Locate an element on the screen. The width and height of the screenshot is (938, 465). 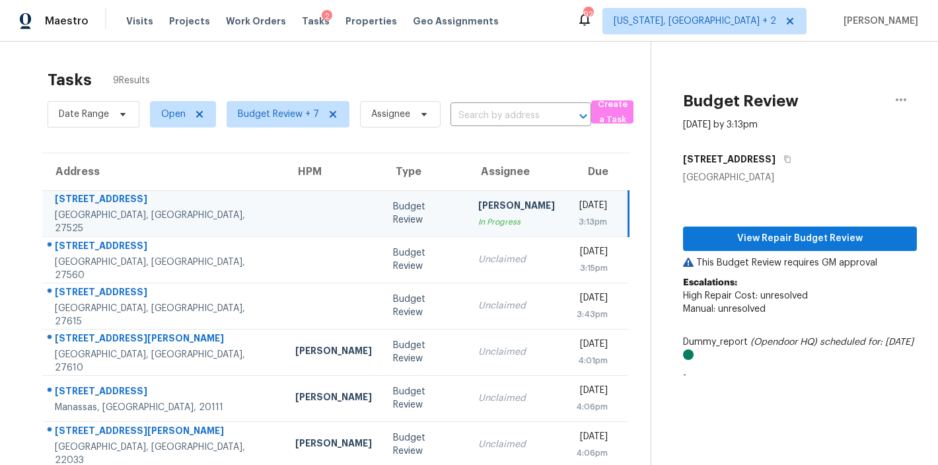
th: Type is located at coordinates (425, 172).